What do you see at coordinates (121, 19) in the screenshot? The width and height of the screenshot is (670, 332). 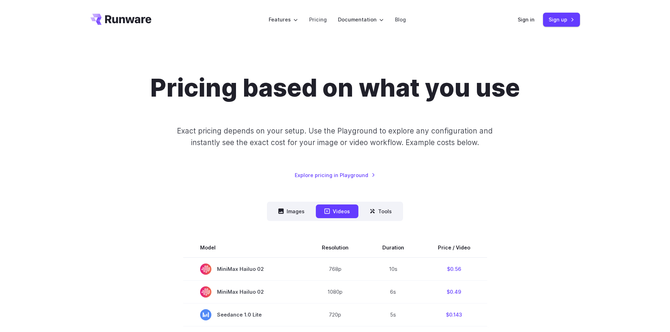 I see `a: Go to /` at bounding box center [121, 19].